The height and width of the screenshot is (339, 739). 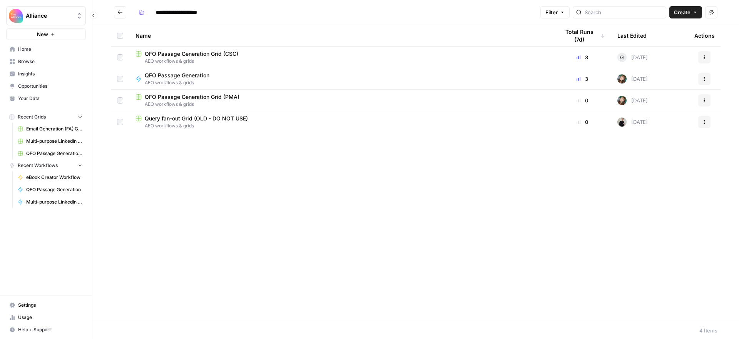 I want to click on a: QFO Passage Generation Grid (PMA)AEO workflows & grids, so click(x=341, y=100).